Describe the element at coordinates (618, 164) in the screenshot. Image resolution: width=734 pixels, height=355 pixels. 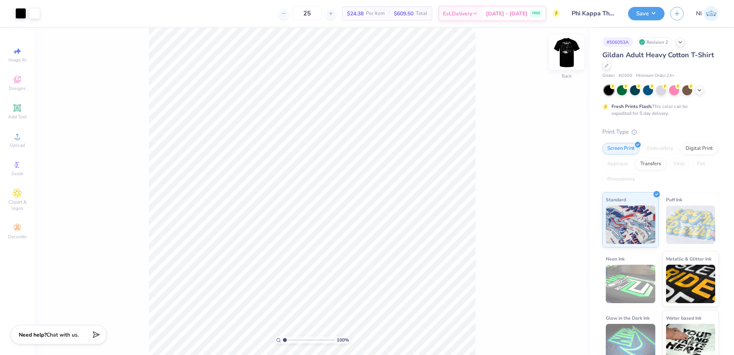
I see `div: Applique` at that location.